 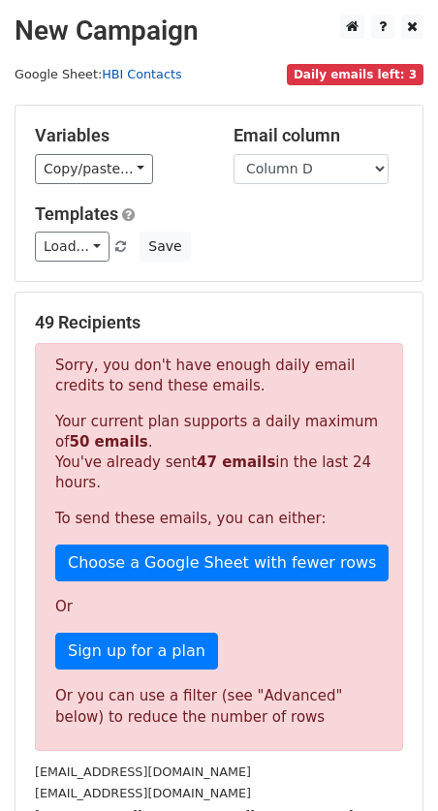 I want to click on strong: 50 emails, so click(x=108, y=442).